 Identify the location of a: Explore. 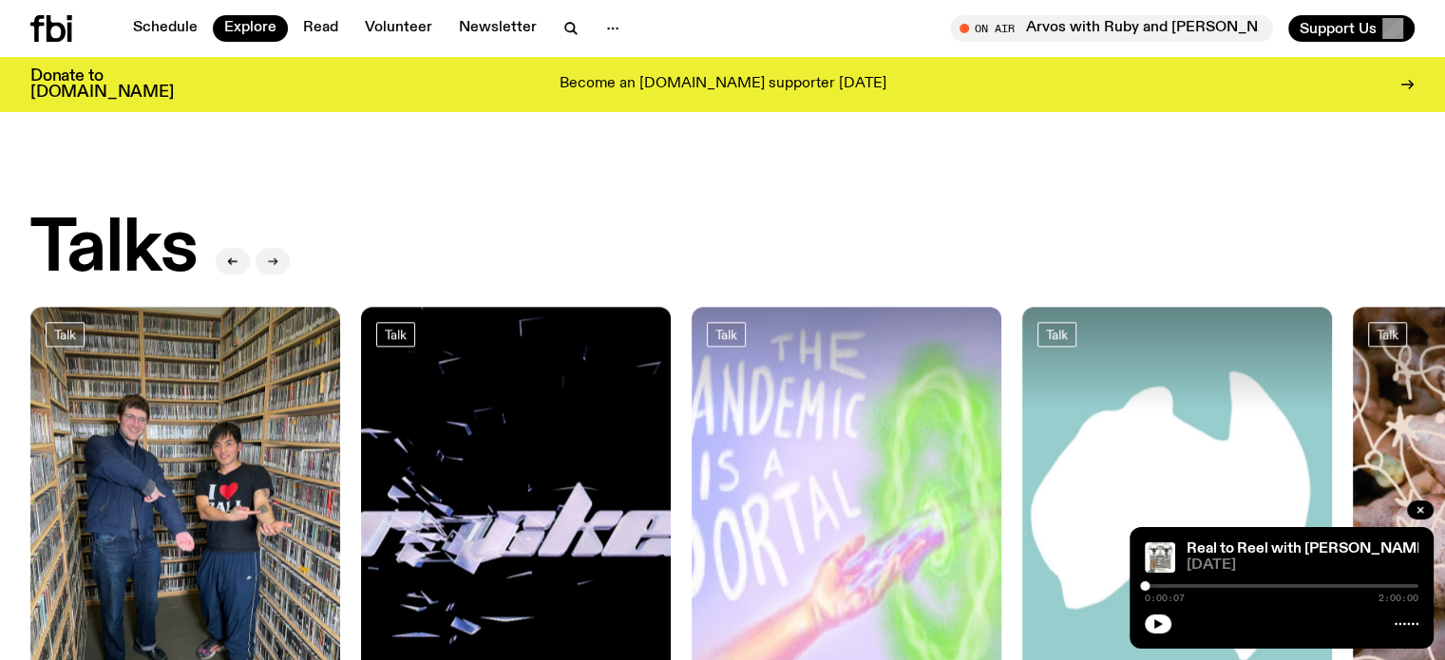
(250, 28).